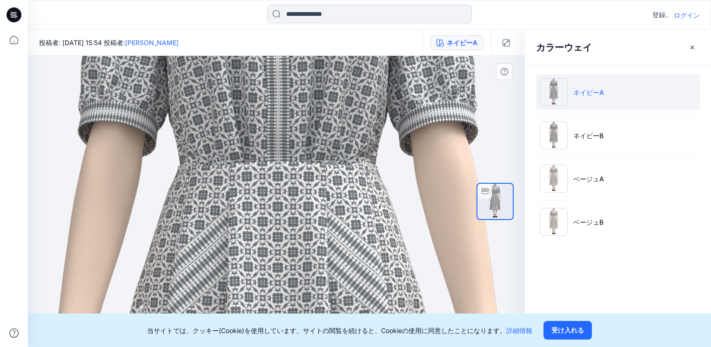  Describe the element at coordinates (588, 179) in the screenshot. I see `p: ベージュA` at that location.